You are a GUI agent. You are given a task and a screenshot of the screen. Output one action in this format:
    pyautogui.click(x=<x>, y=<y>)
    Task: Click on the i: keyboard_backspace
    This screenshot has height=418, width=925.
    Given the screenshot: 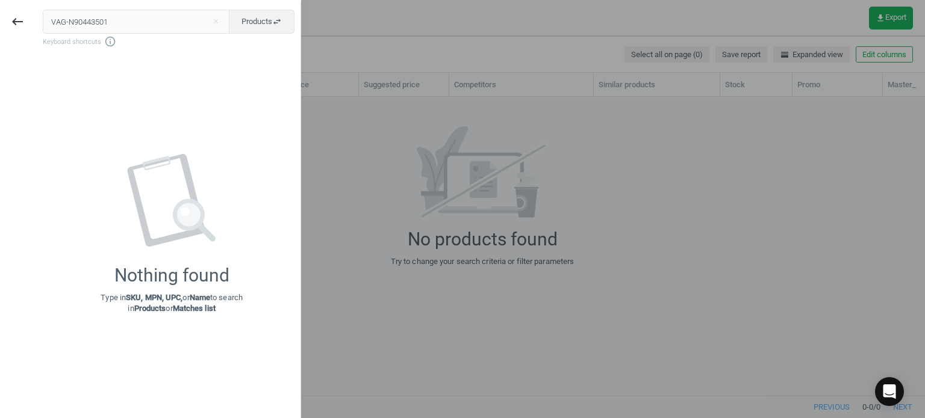 What is the action you would take?
    pyautogui.click(x=17, y=22)
    